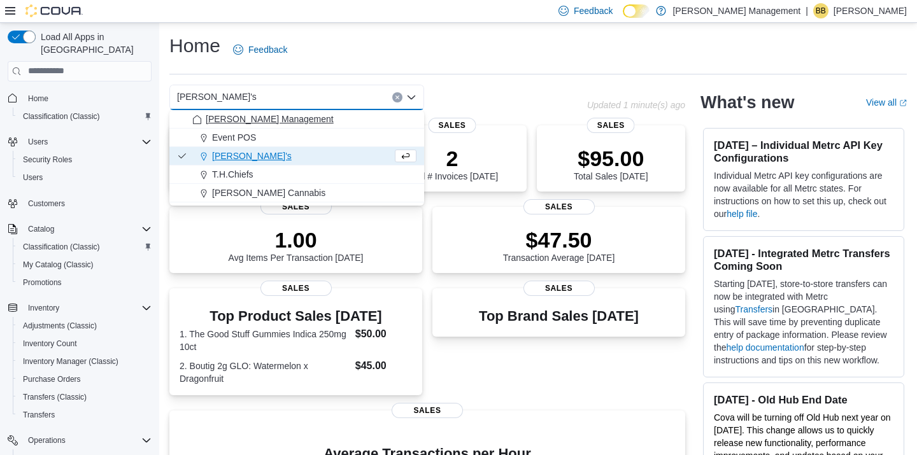 Image resolution: width=917 pixels, height=455 pixels. I want to click on a: Security Roles, so click(47, 160).